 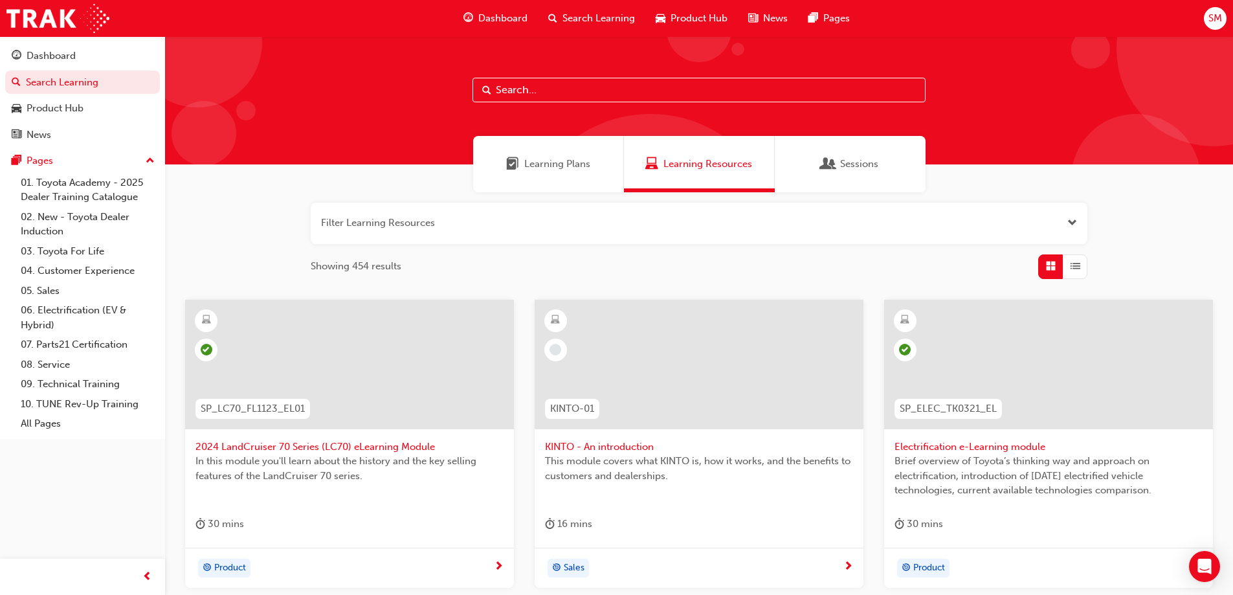 I want to click on span: up-icon, so click(x=150, y=161).